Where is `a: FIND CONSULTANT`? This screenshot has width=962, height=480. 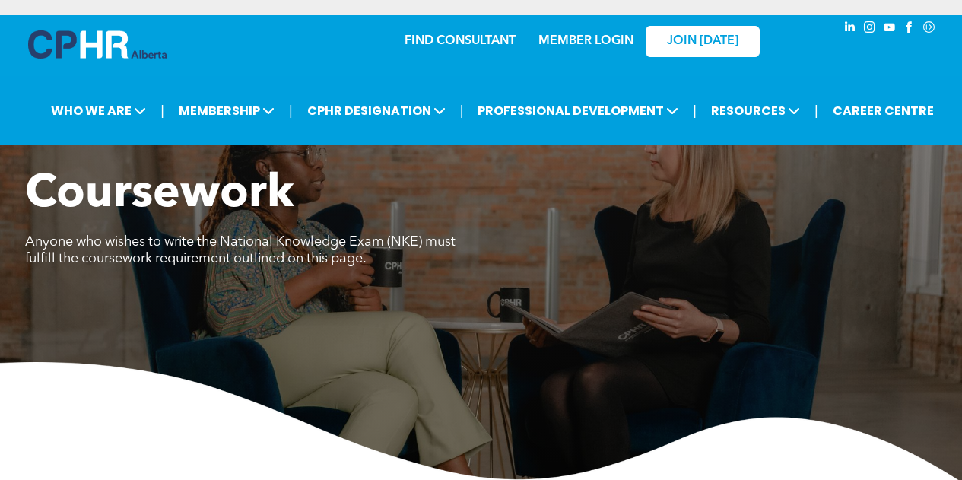
a: FIND CONSULTANT is located at coordinates (460, 41).